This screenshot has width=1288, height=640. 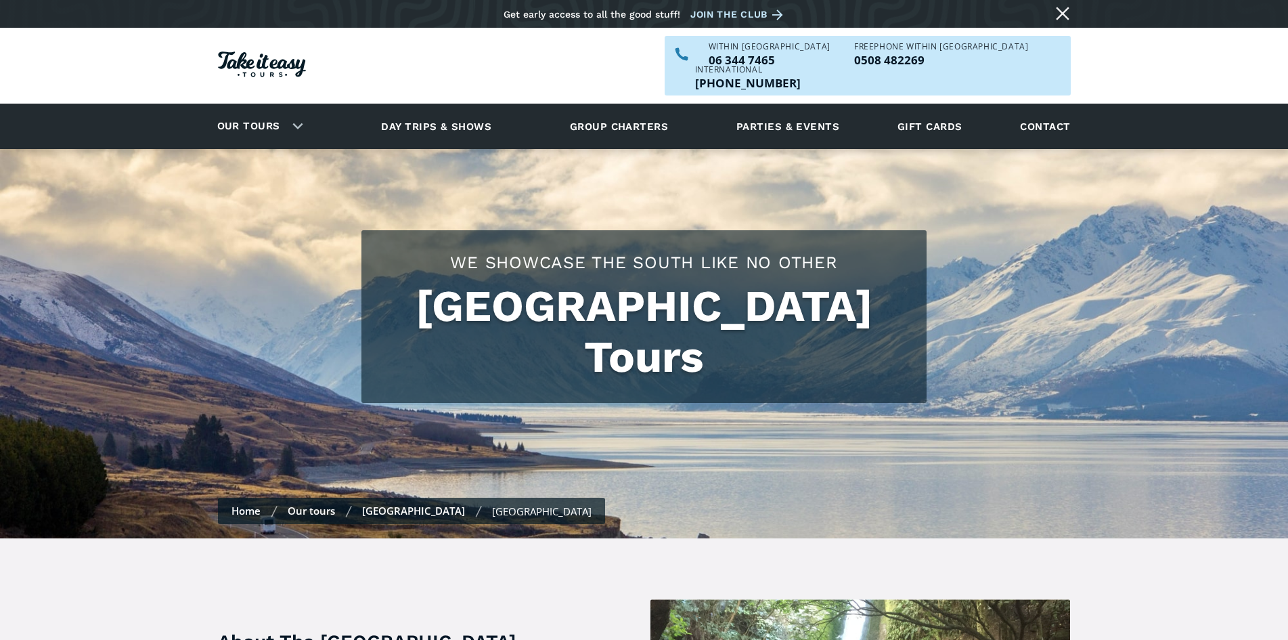 What do you see at coordinates (262, 66) in the screenshot?
I see `a: Homepage` at bounding box center [262, 66].